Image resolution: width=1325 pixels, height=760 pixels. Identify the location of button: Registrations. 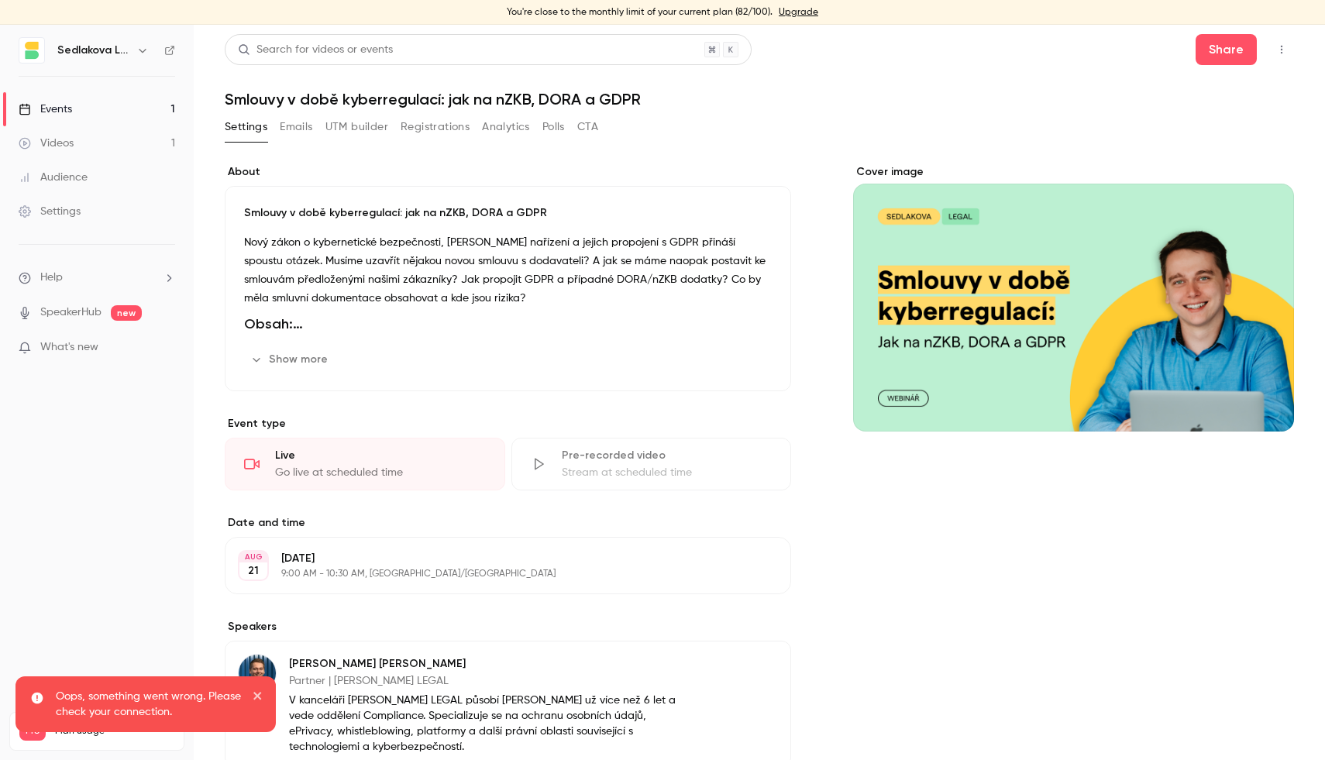
(435, 127).